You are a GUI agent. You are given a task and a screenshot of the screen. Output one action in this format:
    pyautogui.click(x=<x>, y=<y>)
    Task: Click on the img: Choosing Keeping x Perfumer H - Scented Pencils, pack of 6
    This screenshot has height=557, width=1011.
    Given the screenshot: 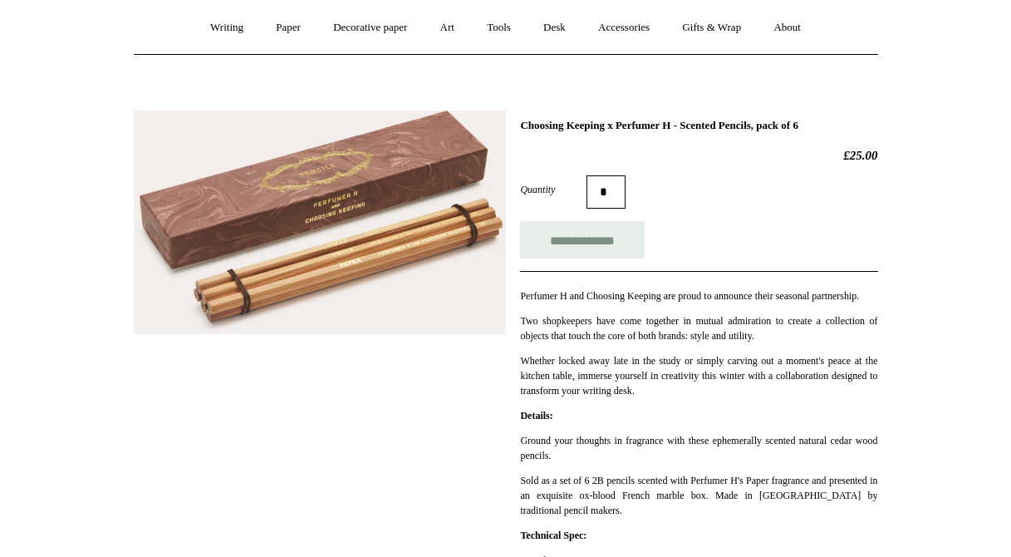 What is the action you would take?
    pyautogui.click(x=320, y=222)
    